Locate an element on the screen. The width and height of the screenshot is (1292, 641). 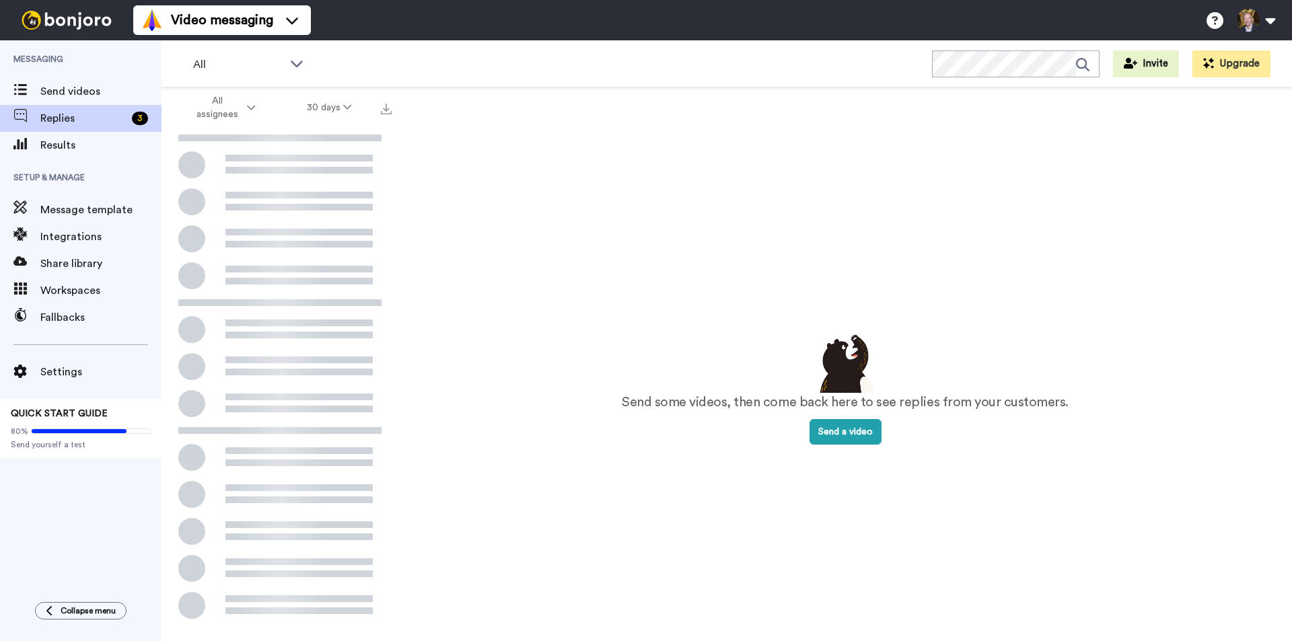
span: Settings is located at coordinates (101, 372).